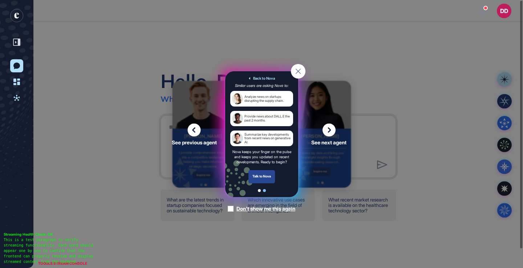 The image size is (523, 268). What do you see at coordinates (237, 98) in the screenshot?
I see `img: agent-card-sample-avatar-01.png` at bounding box center [237, 98].